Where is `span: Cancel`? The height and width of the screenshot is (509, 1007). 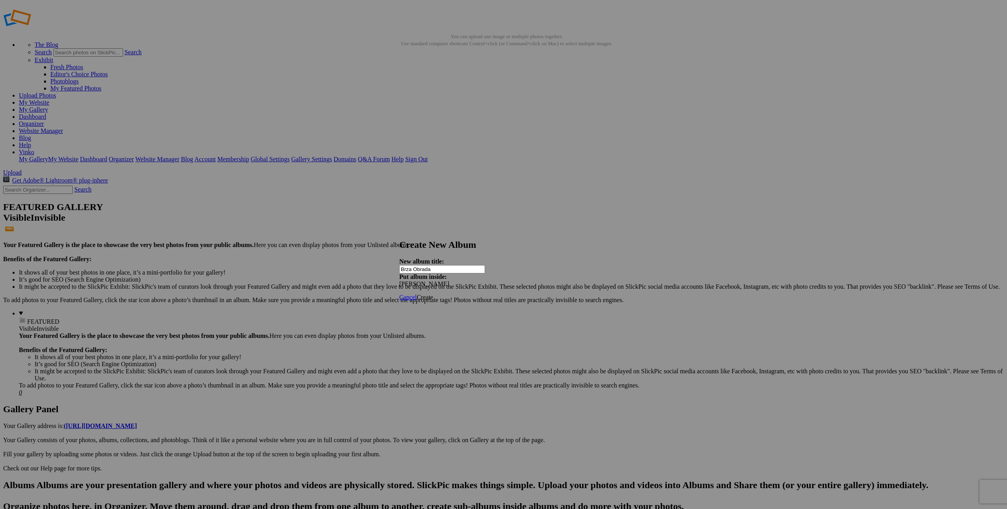 span: Cancel is located at coordinates (408, 297).